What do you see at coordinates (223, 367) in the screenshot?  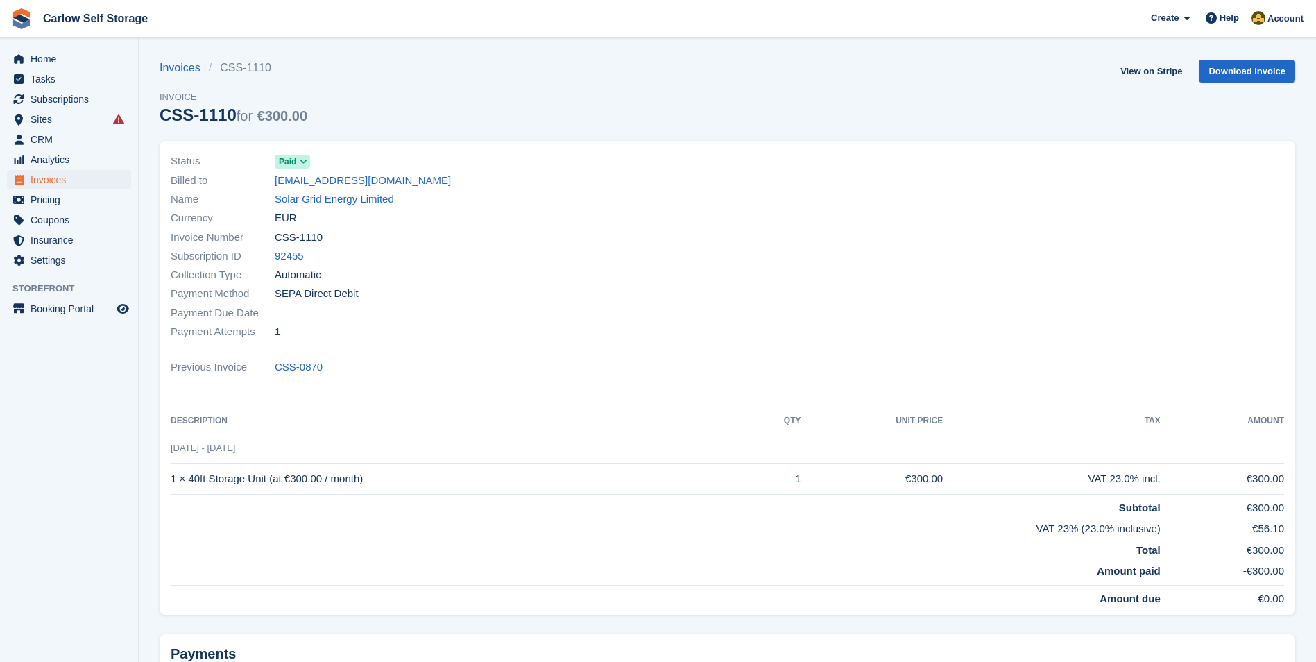 I see `span: Previous Invoice` at bounding box center [223, 367].